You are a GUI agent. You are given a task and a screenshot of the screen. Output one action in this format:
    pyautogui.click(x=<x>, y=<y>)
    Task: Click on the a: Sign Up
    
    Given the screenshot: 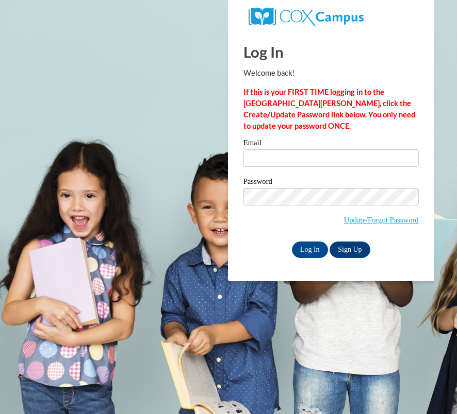 What is the action you would take?
    pyautogui.click(x=350, y=250)
    